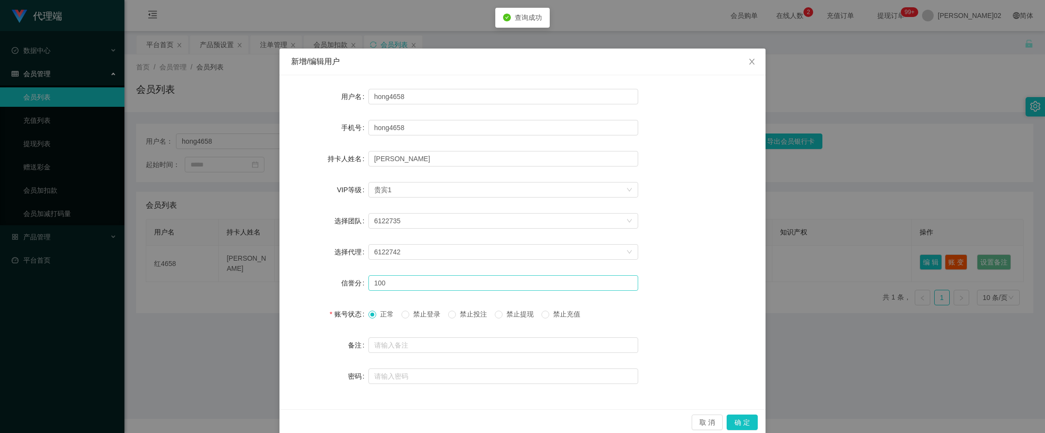 The image size is (1045, 433). What do you see at coordinates (473, 314) in the screenshot?
I see `span: 禁止投注` at bounding box center [473, 314].